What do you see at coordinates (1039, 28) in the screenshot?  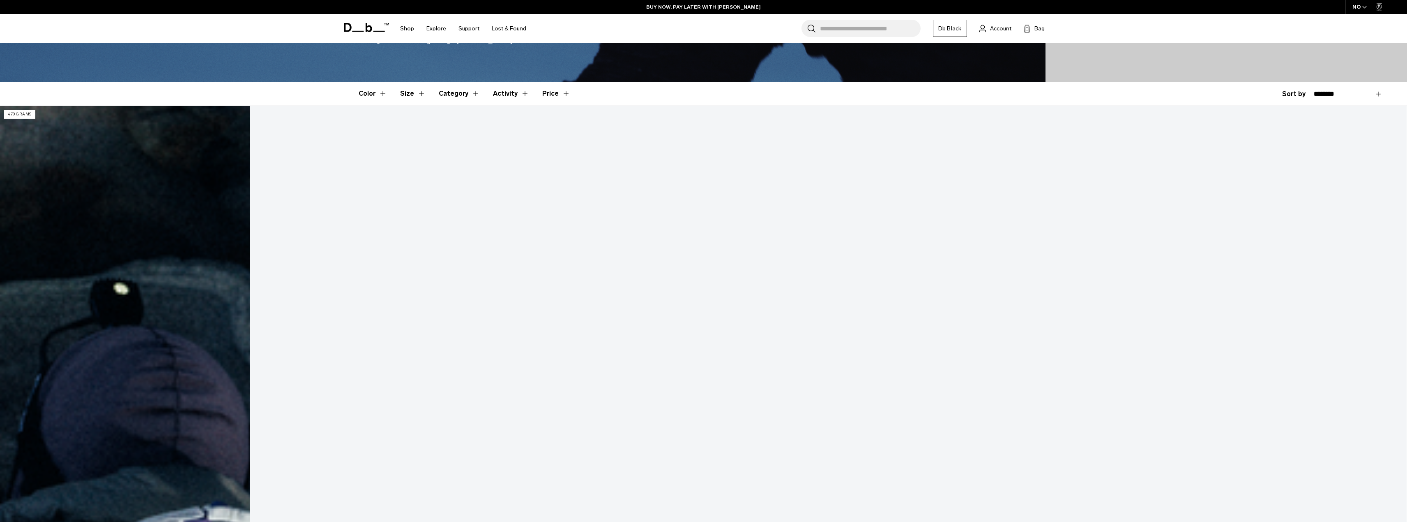 I see `span: Bag` at bounding box center [1039, 28].